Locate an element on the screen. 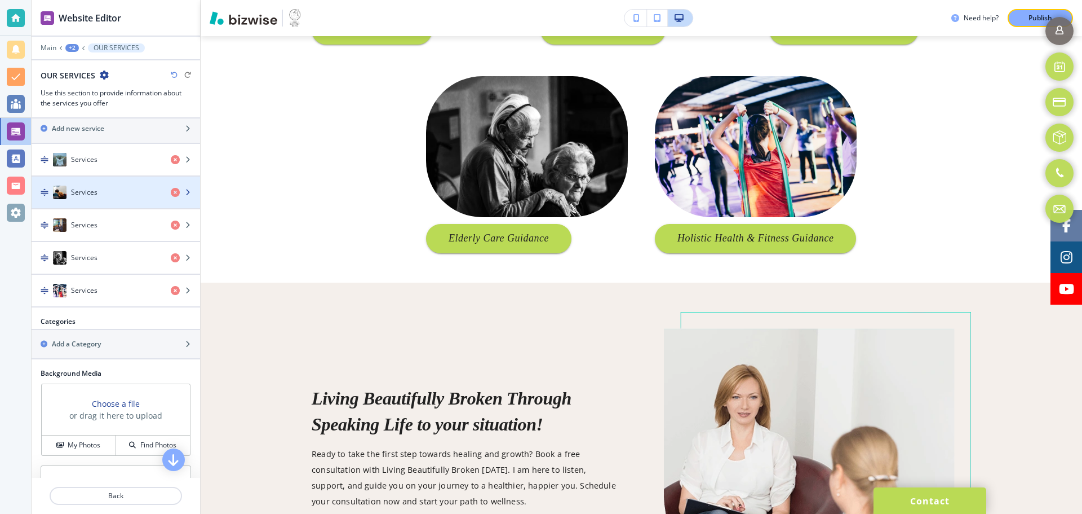  p: Main is located at coordinates (48, 48).